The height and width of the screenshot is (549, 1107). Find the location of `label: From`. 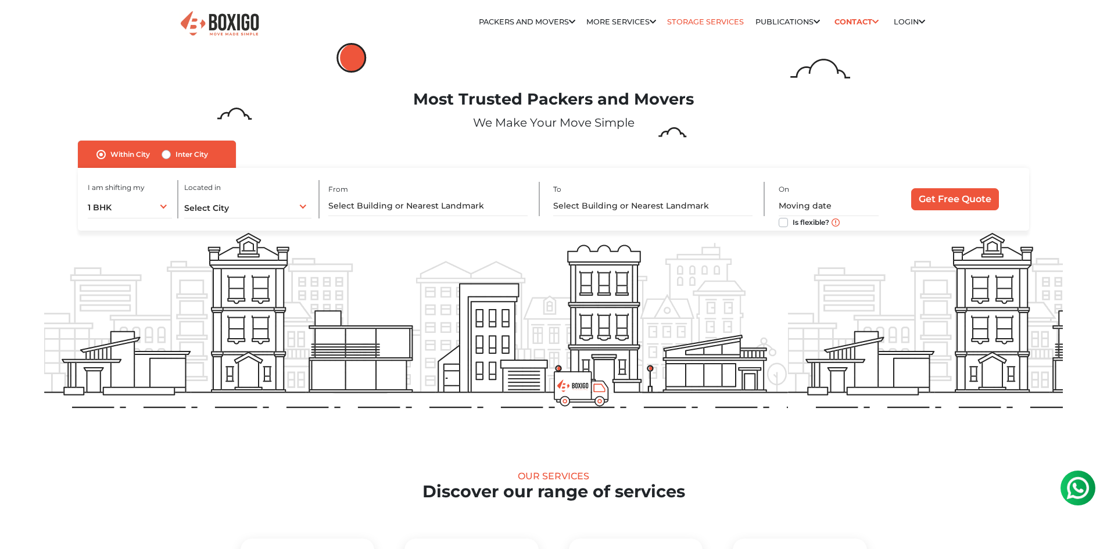

label: From is located at coordinates (338, 189).